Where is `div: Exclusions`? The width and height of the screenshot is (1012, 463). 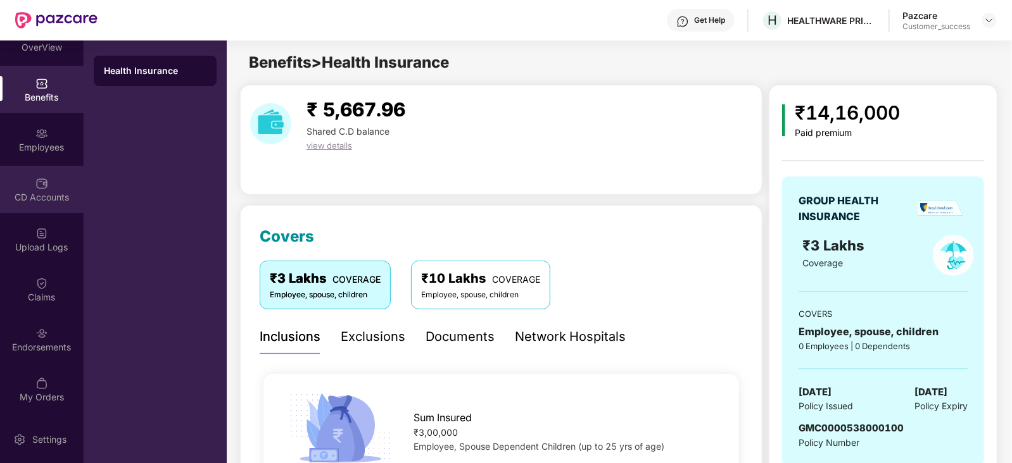 div: Exclusions is located at coordinates (373, 337).